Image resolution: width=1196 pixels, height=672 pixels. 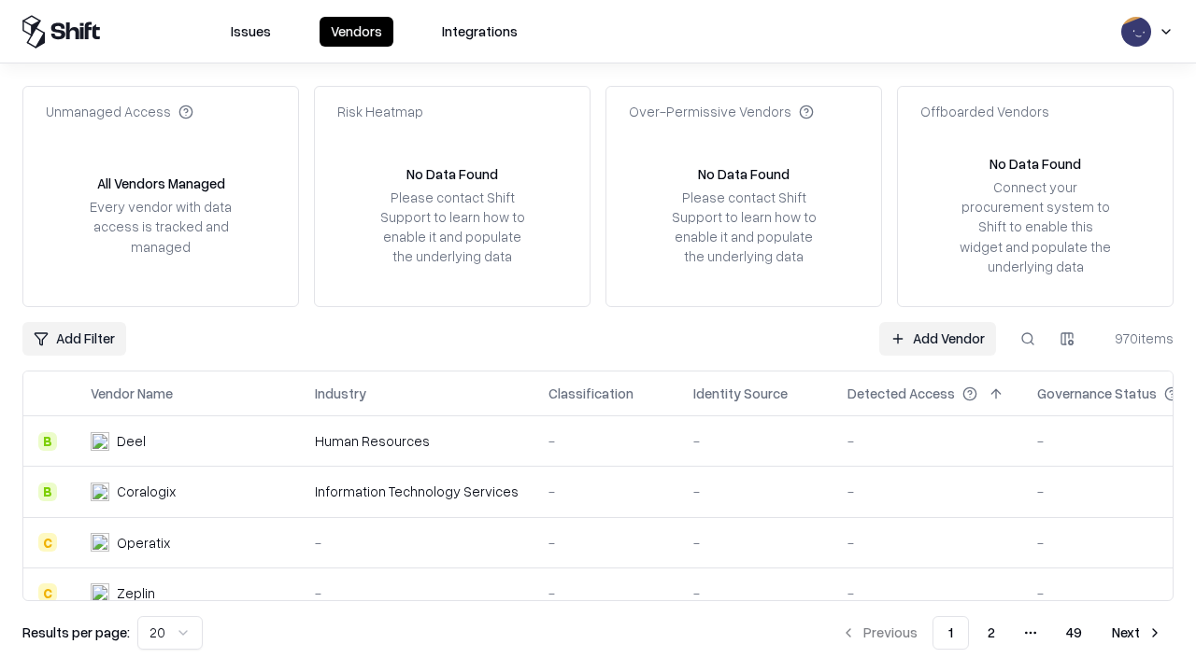 I want to click on button: 2, so click(x=991, y=633).